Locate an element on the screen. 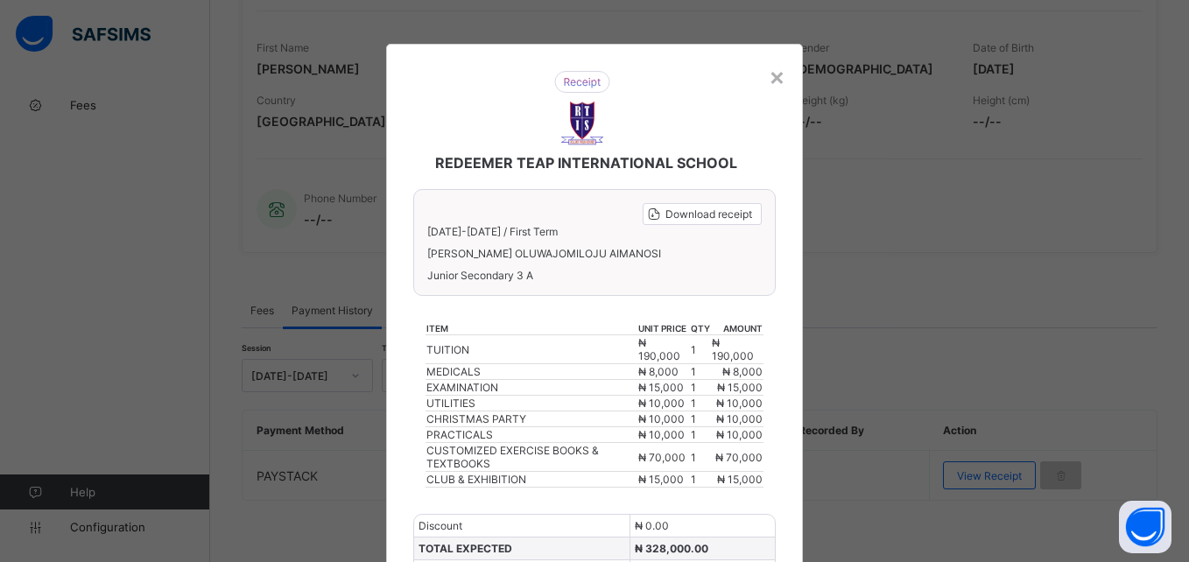 The width and height of the screenshot is (1189, 562). div: MEDICALS is located at coordinates (532, 371).